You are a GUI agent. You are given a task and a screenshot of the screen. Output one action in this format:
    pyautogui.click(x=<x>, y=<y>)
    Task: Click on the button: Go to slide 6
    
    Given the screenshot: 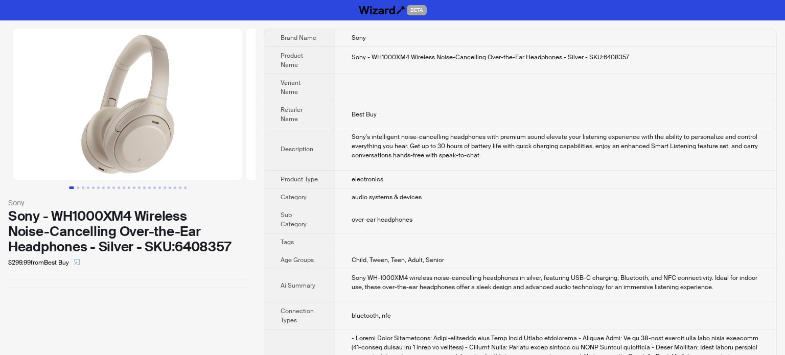 What is the action you would take?
    pyautogui.click(x=98, y=188)
    